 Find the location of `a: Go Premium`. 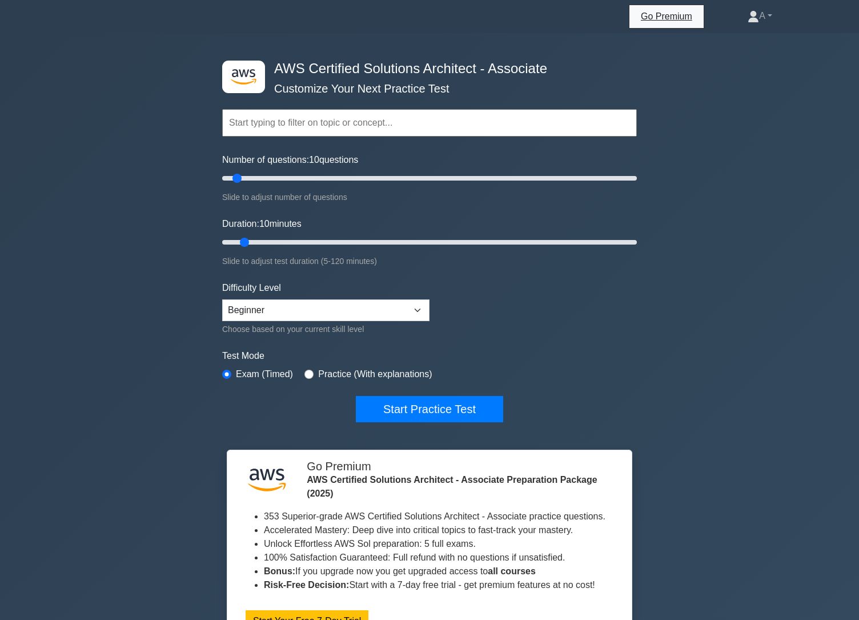

a: Go Premium is located at coordinates (667, 16).